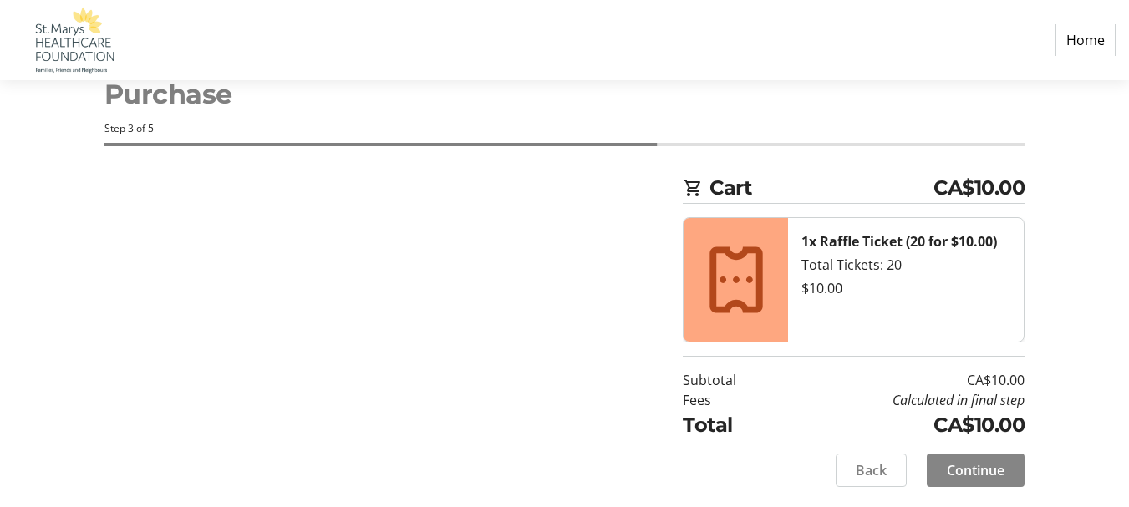 The image size is (1129, 507). I want to click on button: Back, so click(871, 470).